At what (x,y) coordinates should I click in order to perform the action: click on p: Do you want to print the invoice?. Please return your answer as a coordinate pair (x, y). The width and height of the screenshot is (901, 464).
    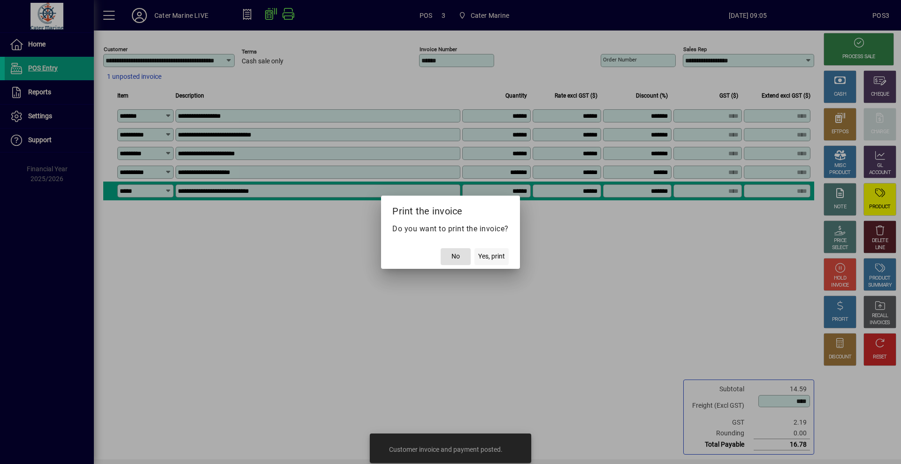
    Looking at the image, I should click on (450, 229).